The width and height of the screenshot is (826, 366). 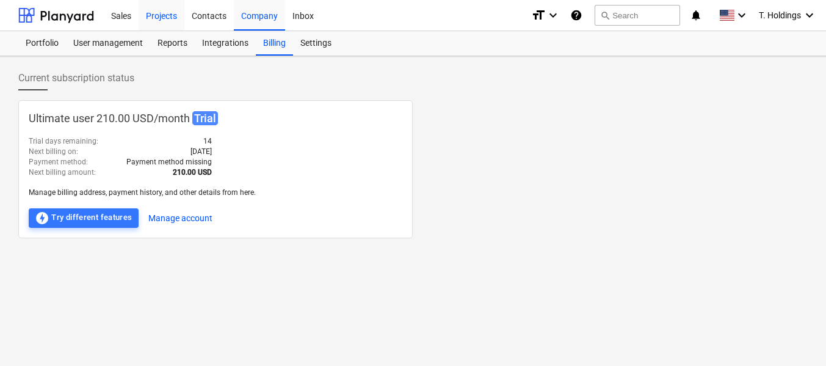 What do you see at coordinates (172, 43) in the screenshot?
I see `div: Reports` at bounding box center [172, 43].